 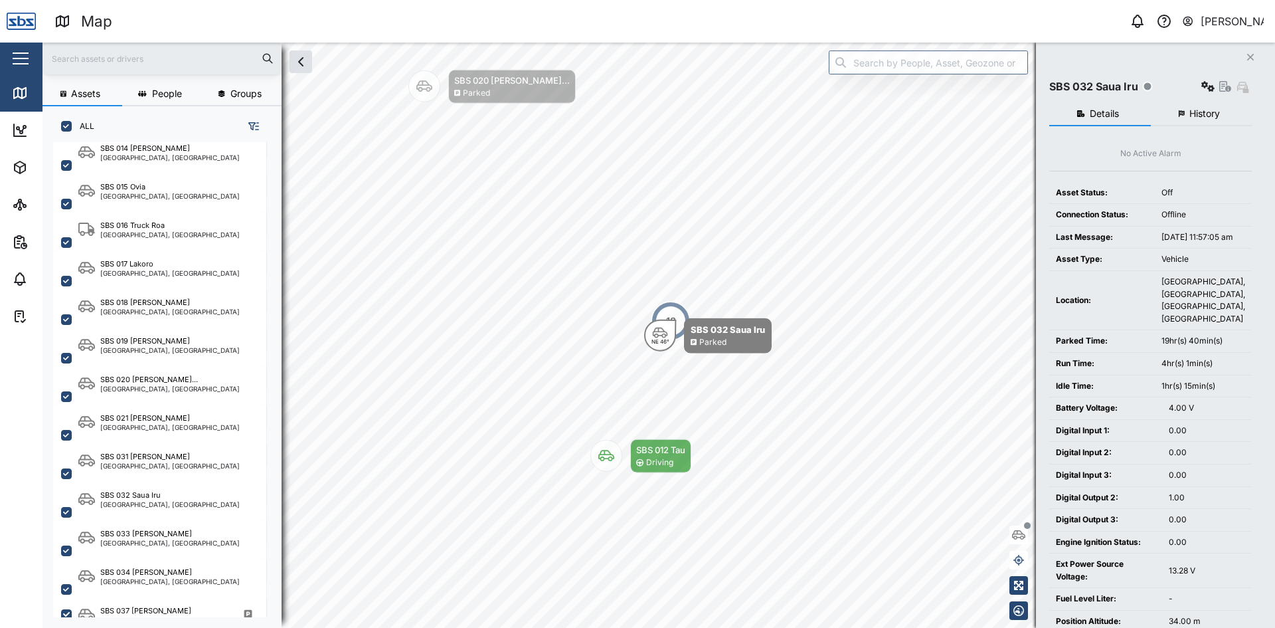 I want to click on div: 34.00 m, so click(x=1207, y=621).